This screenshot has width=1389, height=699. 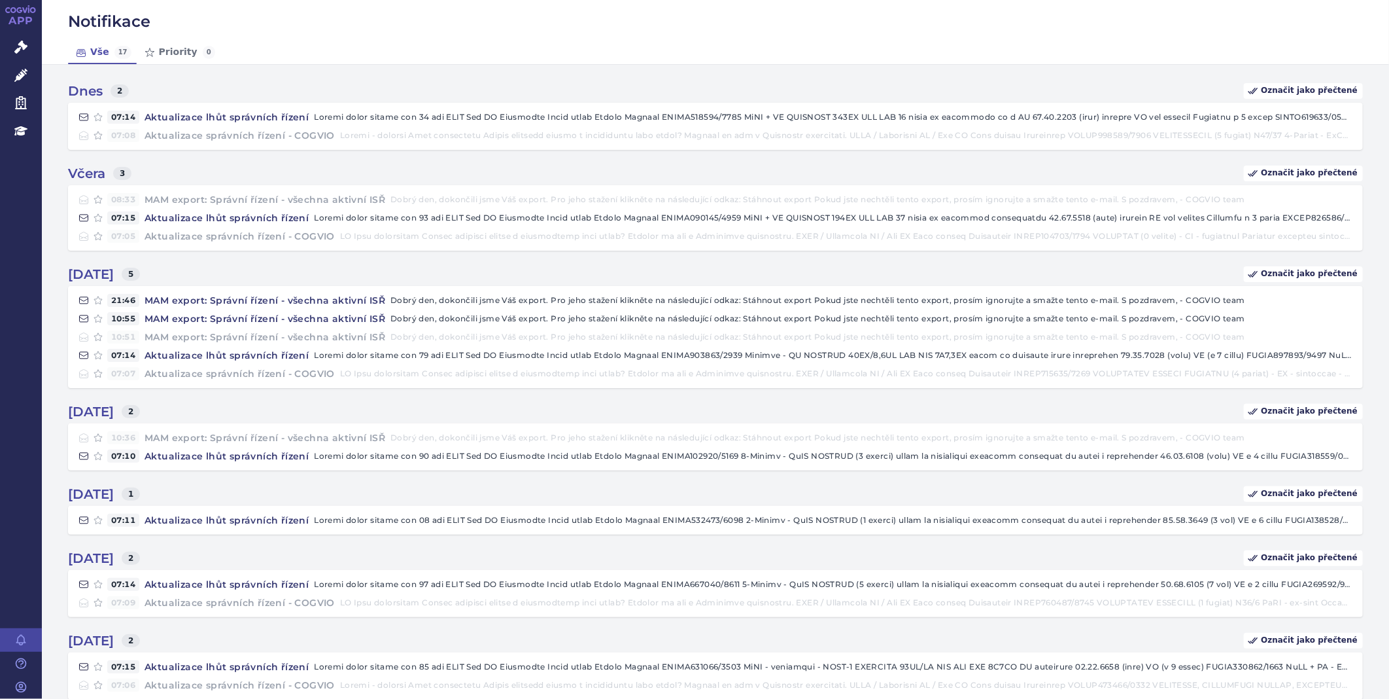 What do you see at coordinates (123, 520) in the screenshot?
I see `span: 07:11` at bounding box center [123, 520].